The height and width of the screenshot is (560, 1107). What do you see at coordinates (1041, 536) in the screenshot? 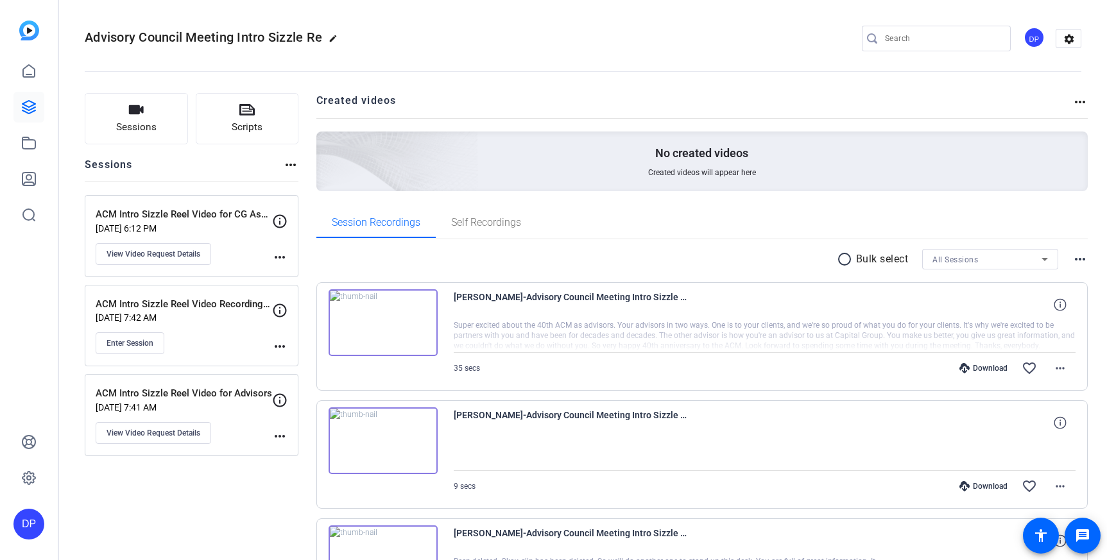
I see `mat-icon: accessibility` at bounding box center [1041, 536].